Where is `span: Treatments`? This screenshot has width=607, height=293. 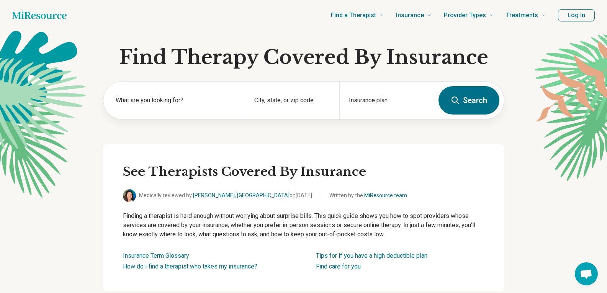
span: Treatments is located at coordinates (522, 15).